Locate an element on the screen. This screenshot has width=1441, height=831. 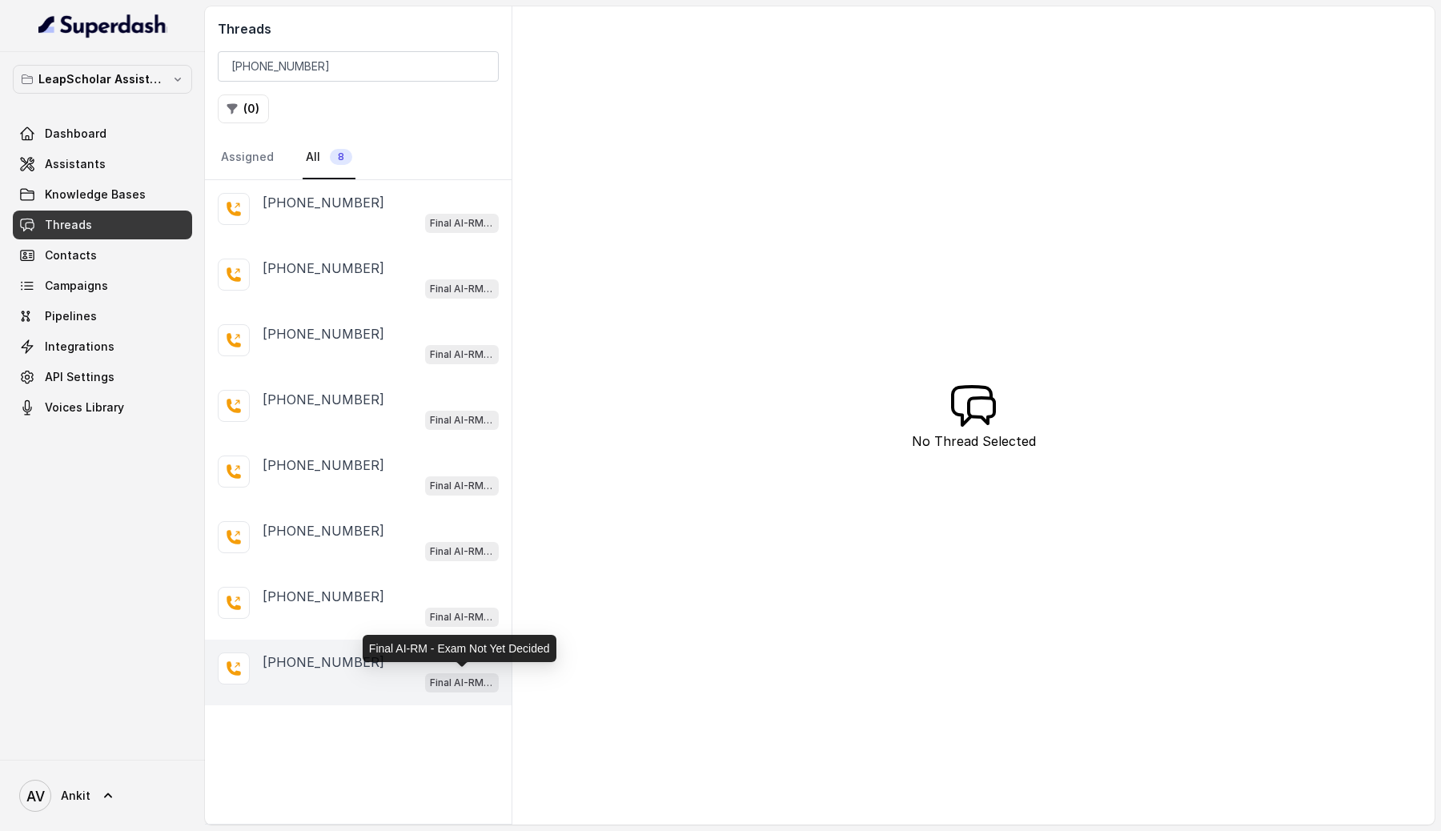
img: light.svg is located at coordinates (102, 26).